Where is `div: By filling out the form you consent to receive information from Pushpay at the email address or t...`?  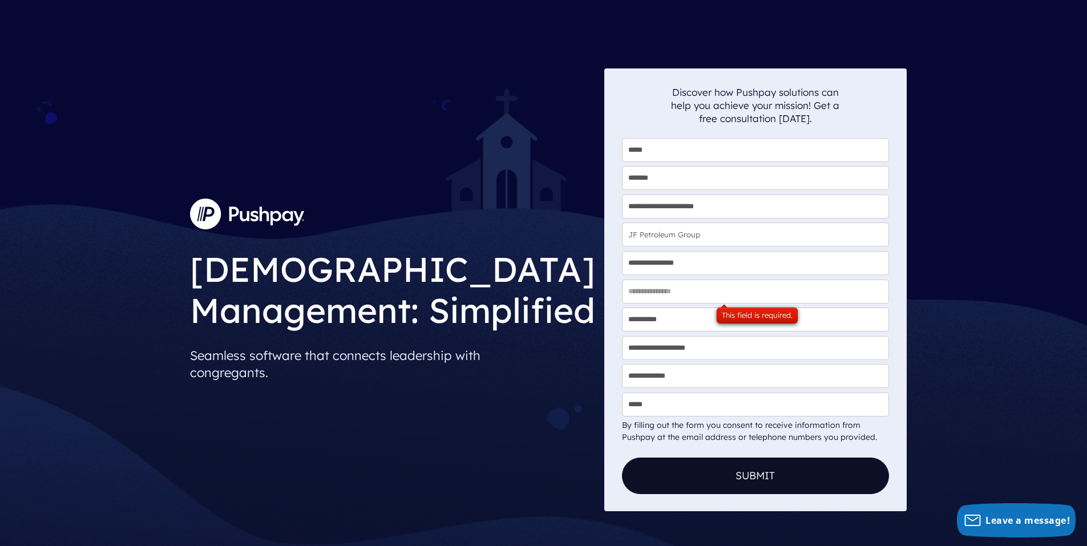
div: By filling out the form you consent to receive information from Pushpay at the email address or t... is located at coordinates (755, 431).